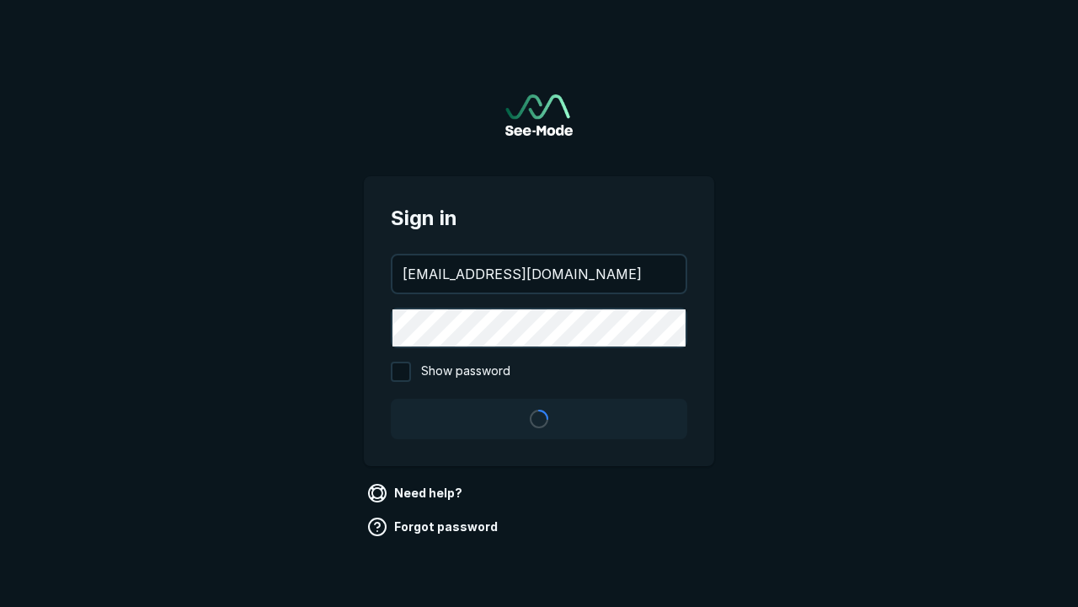 This screenshot has width=1078, height=607. What do you see at coordinates (539, 115) in the screenshot?
I see `img: See-Mode Logo` at bounding box center [539, 115].